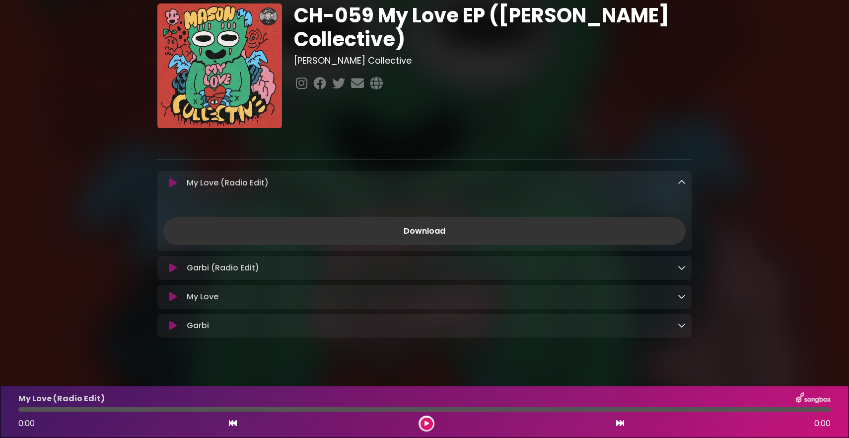 This screenshot has width=849, height=438. What do you see at coordinates (198, 325) in the screenshot?
I see `p: Garbi` at bounding box center [198, 325].